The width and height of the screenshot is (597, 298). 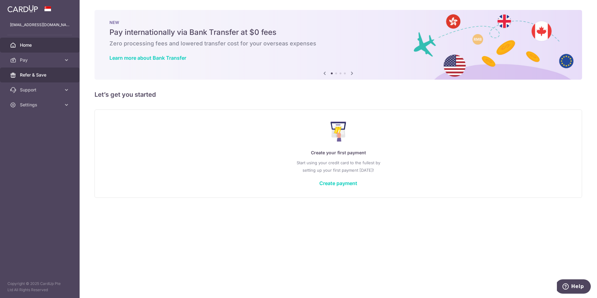 I want to click on span: Home, so click(x=40, y=45).